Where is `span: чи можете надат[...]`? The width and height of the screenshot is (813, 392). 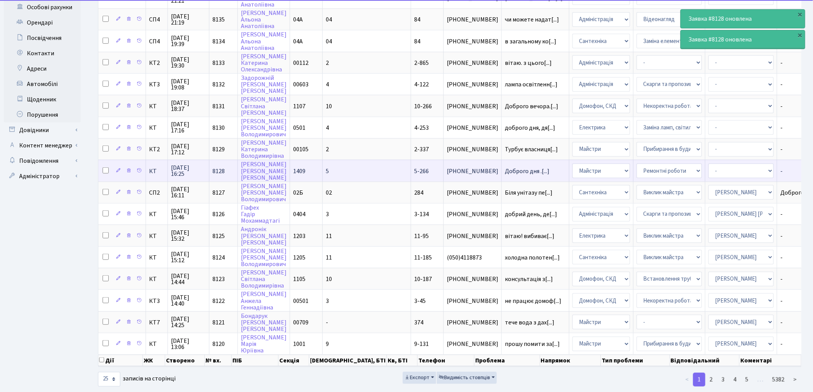
span: чи можете надат[...] is located at coordinates (532, 20).